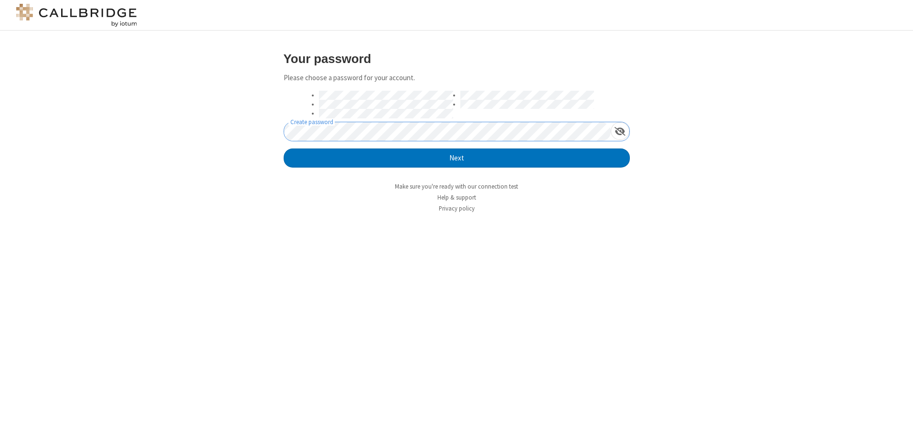 The image size is (913, 434). I want to click on p: Please choose a password for your account., so click(456, 78).